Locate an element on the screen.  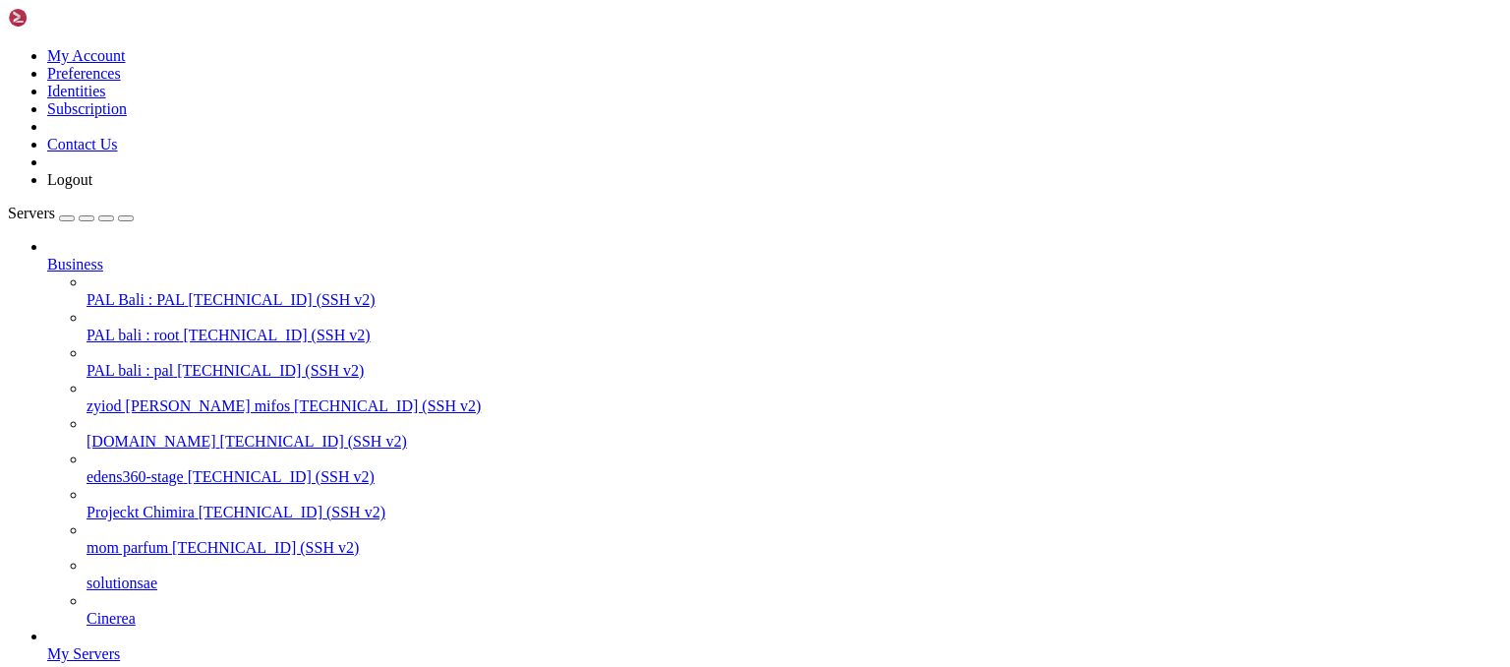
span: solutionsae is located at coordinates (122, 582).